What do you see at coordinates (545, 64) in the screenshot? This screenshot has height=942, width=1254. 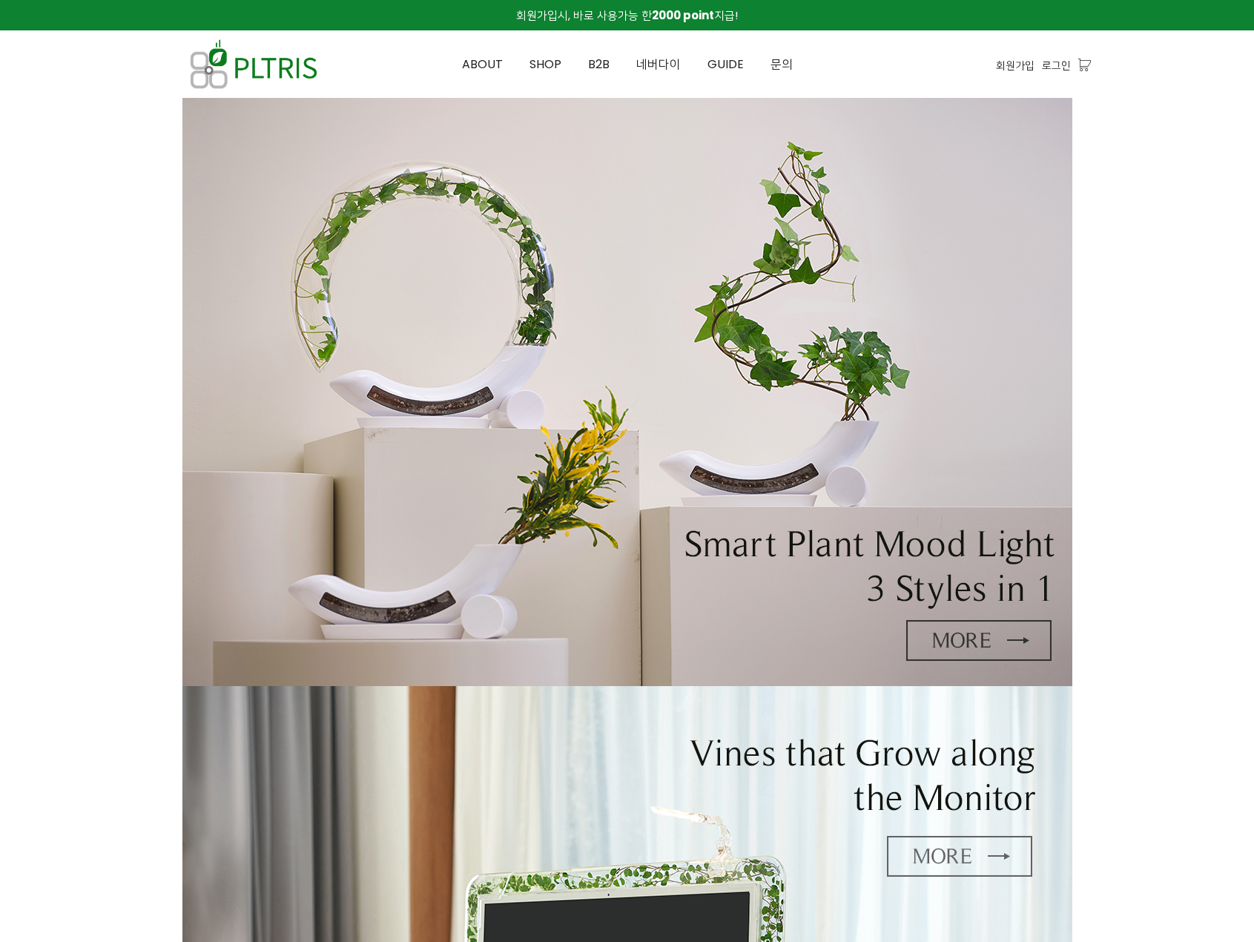 I see `span: SHOP` at bounding box center [545, 64].